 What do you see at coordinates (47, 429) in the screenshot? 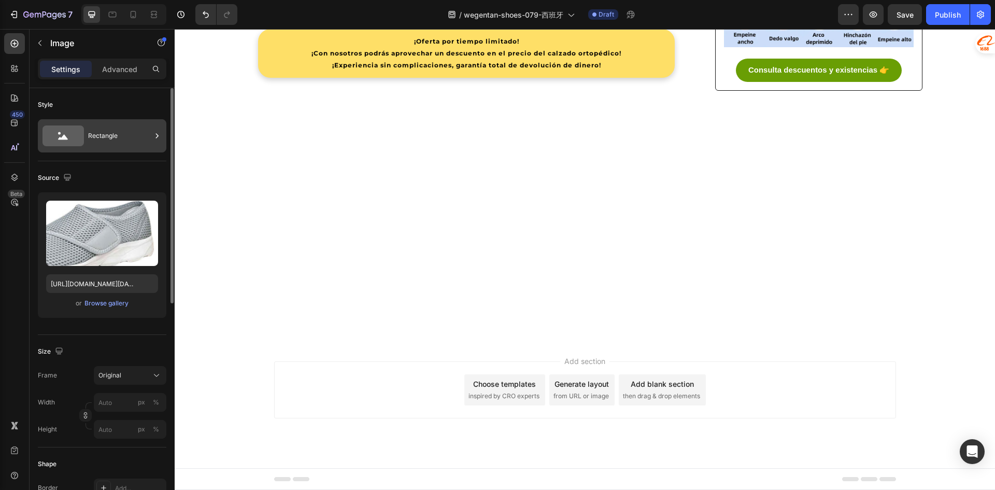
I see `label: Height` at bounding box center [47, 429].